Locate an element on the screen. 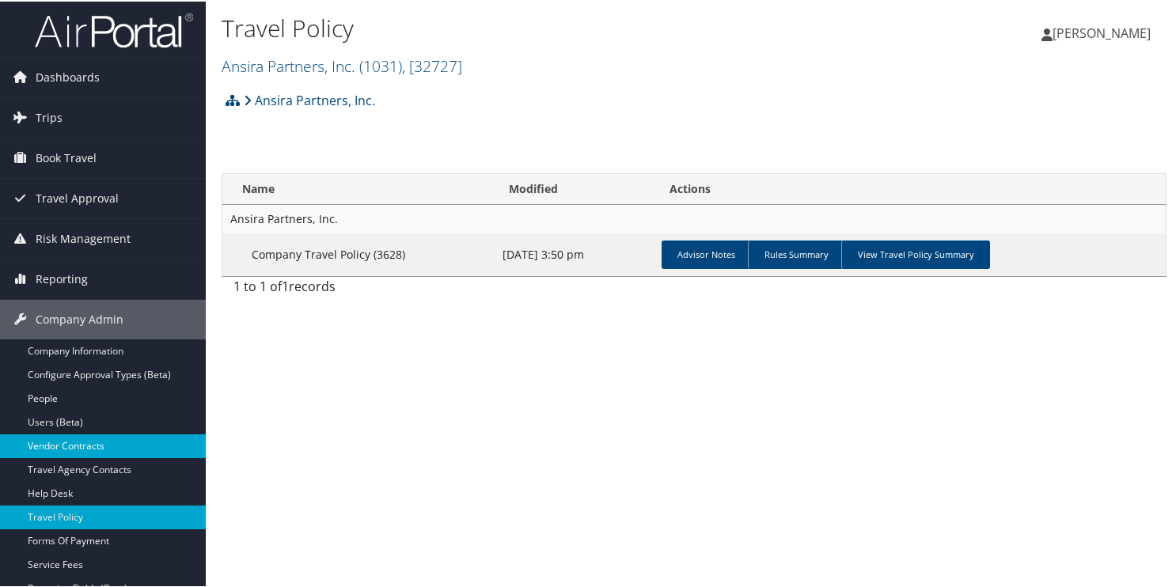 The image size is (1176, 587). h1: Travel Policy is located at coordinates (537, 27).